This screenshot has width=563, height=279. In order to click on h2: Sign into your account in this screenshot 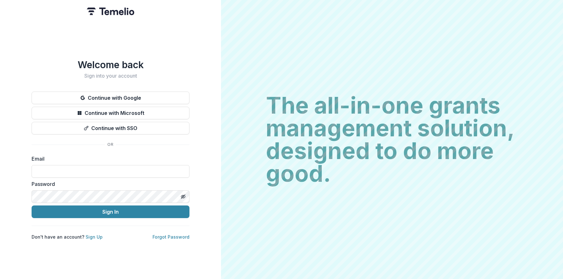, I will do `click(110, 76)`.